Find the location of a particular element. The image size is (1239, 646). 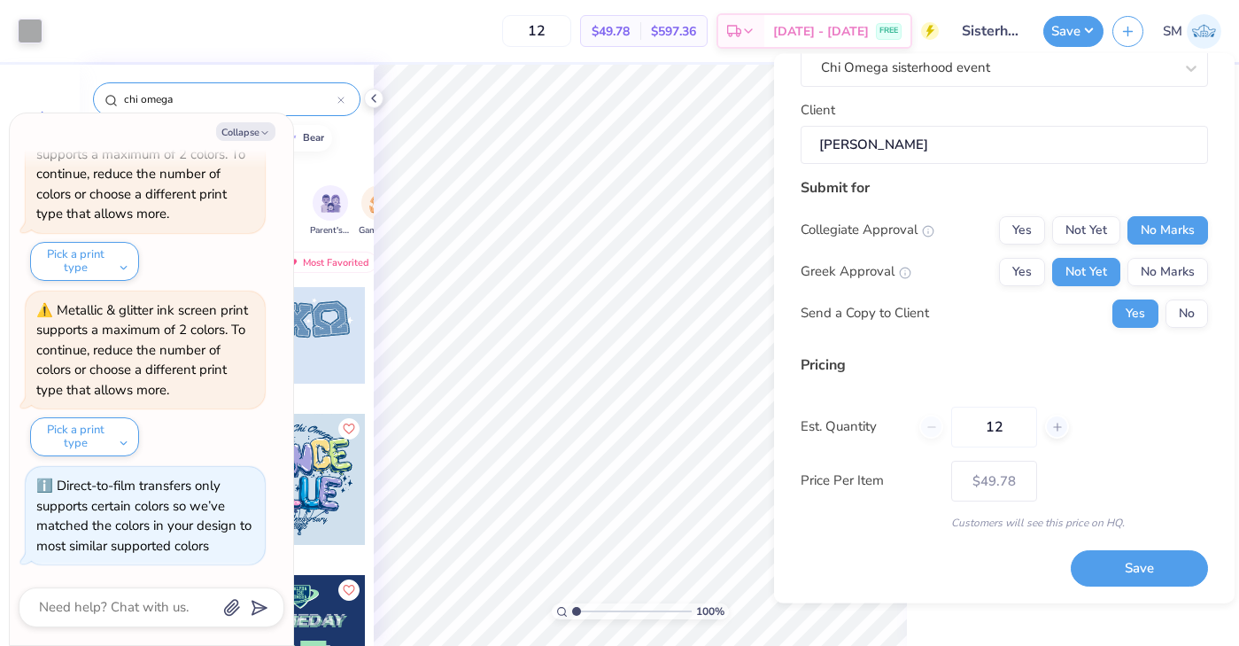

div: Customers will see this price on HQ. is located at coordinates (1004, 522).